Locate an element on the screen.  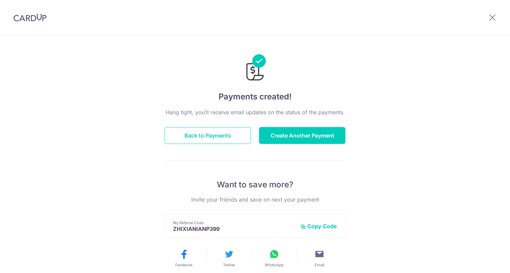
button: Twitter is located at coordinates (229, 258).